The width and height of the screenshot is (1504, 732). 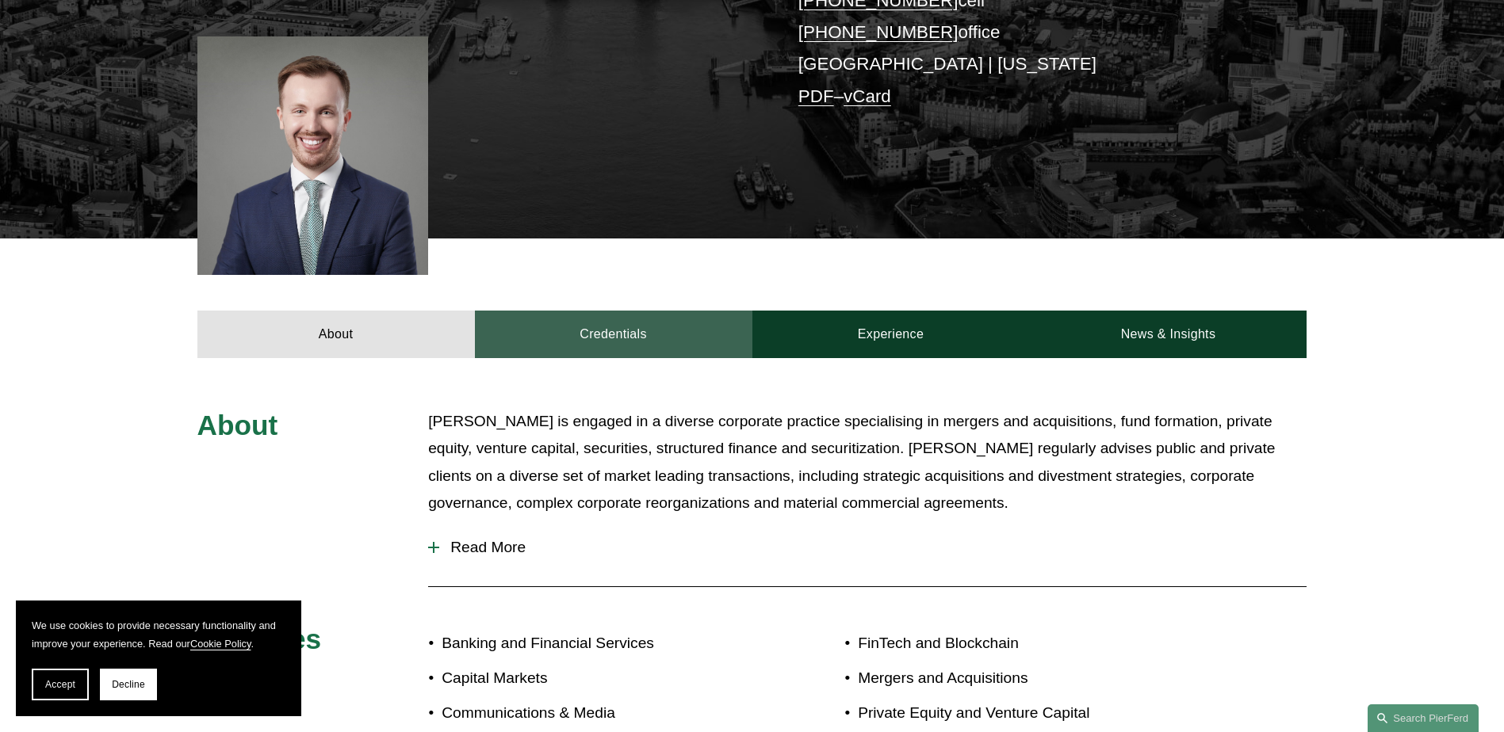 I want to click on a: About, so click(x=336, y=335).